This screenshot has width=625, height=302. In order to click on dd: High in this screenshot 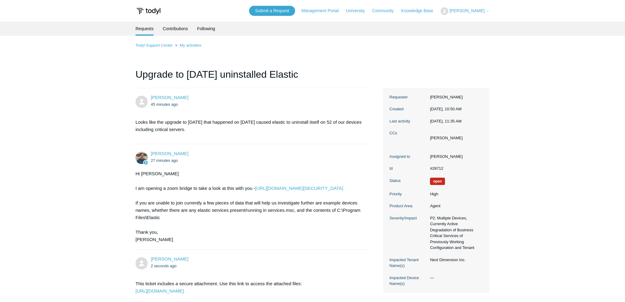, I will do `click(455, 194)`.